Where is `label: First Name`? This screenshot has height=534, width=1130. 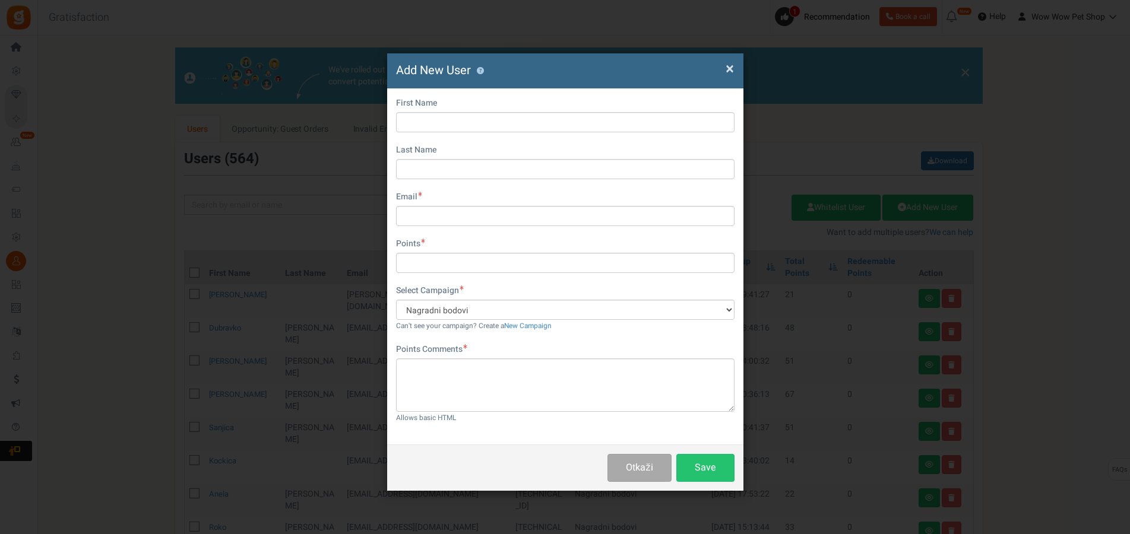
label: First Name is located at coordinates (416, 103).